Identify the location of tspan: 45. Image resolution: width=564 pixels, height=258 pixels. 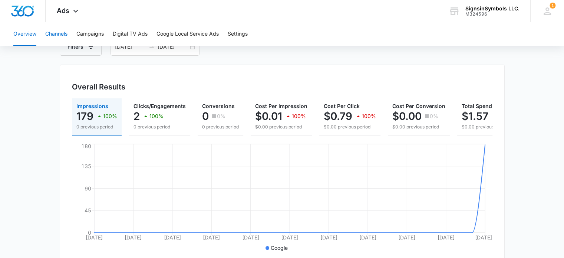
(88, 210).